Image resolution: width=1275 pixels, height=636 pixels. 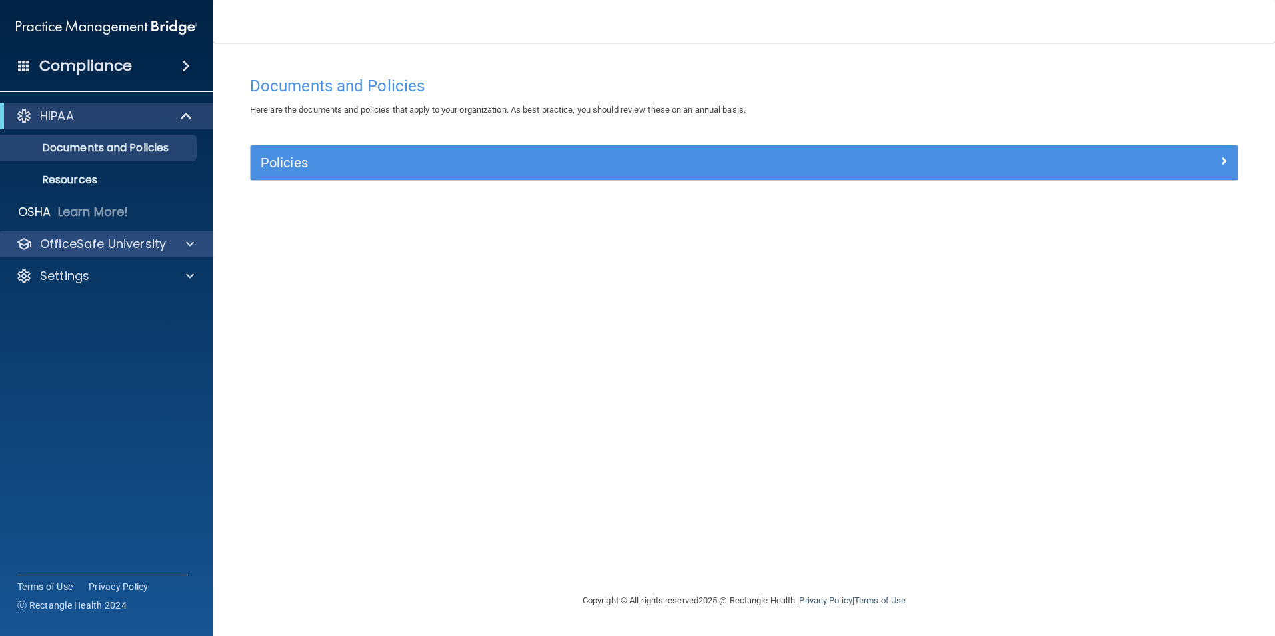 I want to click on h5: Policies, so click(x=621, y=163).